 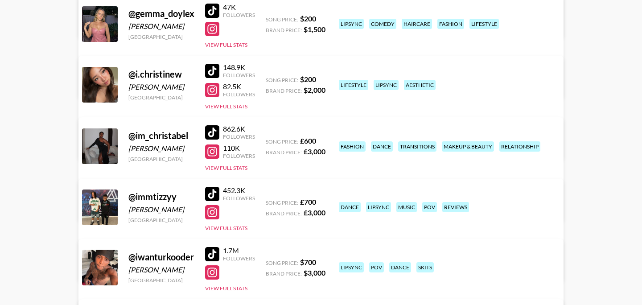 I want to click on div: 82.5K, so click(x=239, y=87).